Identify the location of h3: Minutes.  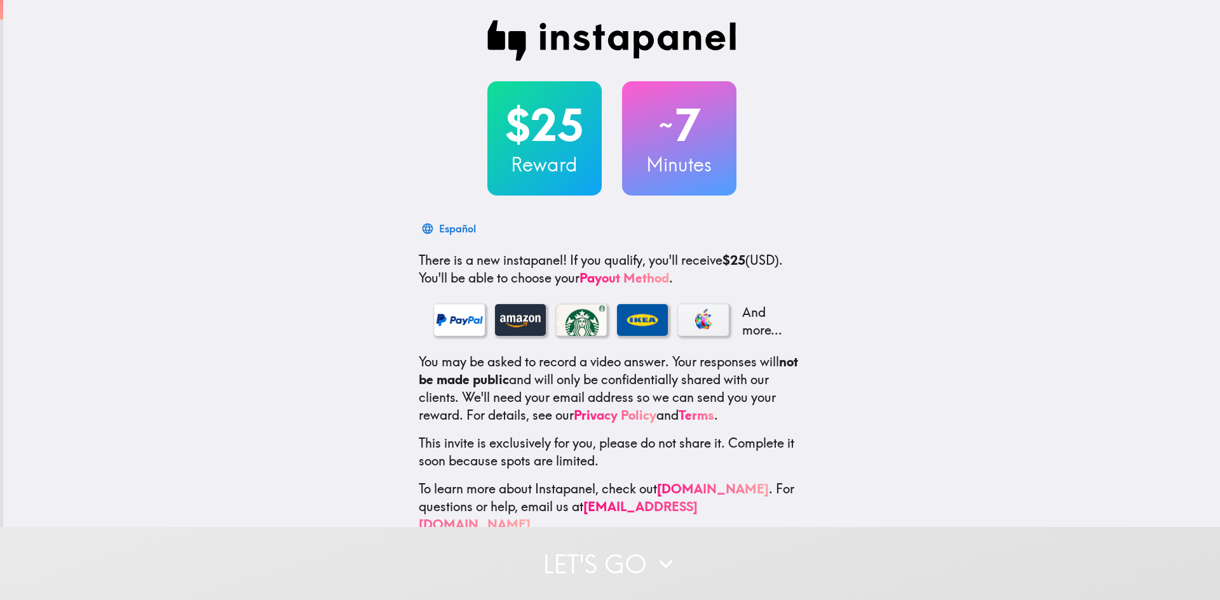
(679, 165).